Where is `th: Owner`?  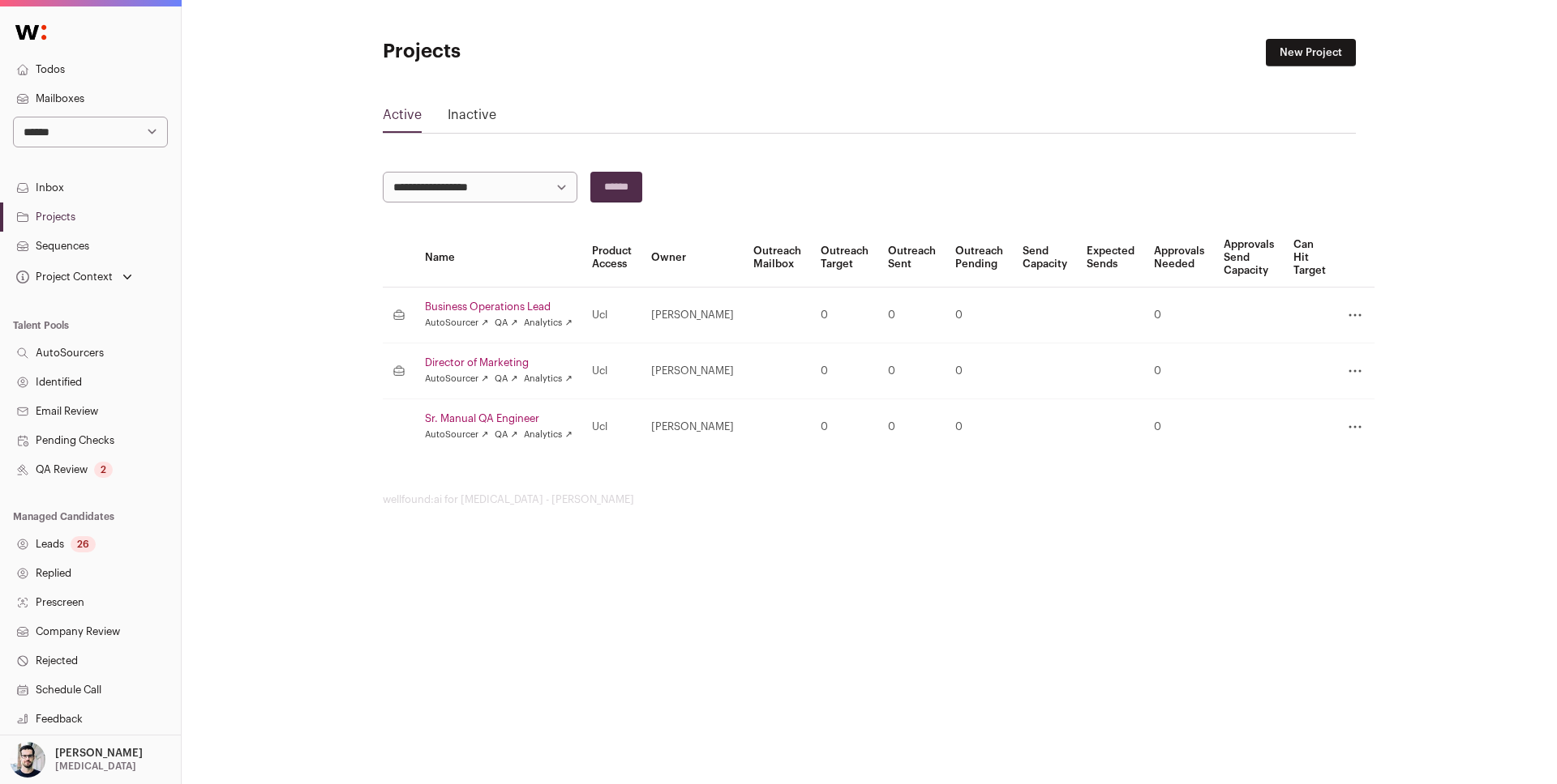 th: Owner is located at coordinates (693, 258).